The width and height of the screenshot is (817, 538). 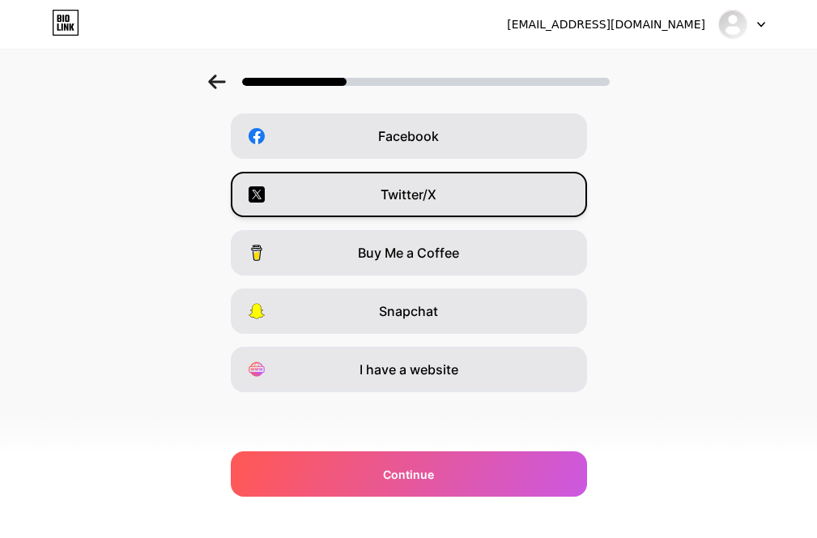 I want to click on img: Christian Joe, so click(x=733, y=24).